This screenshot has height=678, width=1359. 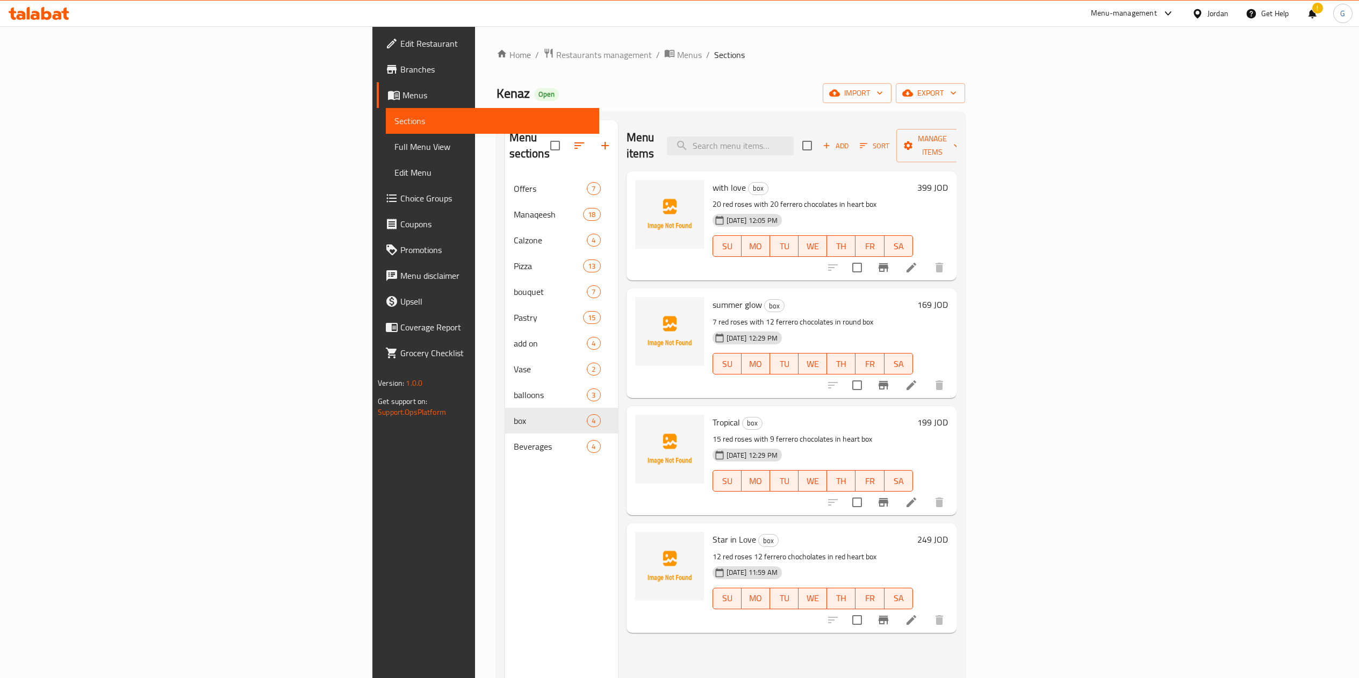 What do you see at coordinates (857, 620) in the screenshot?
I see `span: Select to update` at bounding box center [857, 620].